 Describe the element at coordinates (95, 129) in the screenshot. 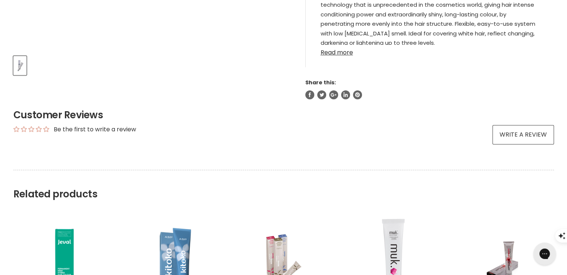

I see `div: Be the first to write a review` at that location.